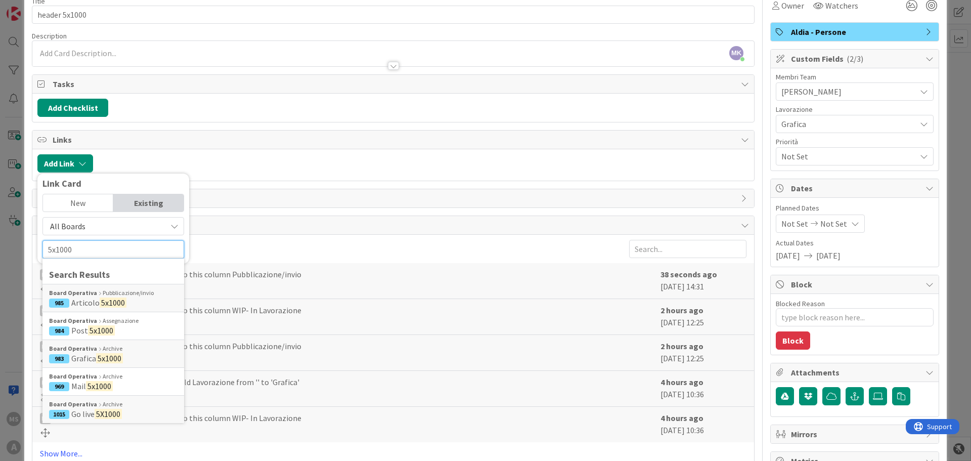 This screenshot has height=461, width=971. I want to click on span: Go live, so click(83, 414).